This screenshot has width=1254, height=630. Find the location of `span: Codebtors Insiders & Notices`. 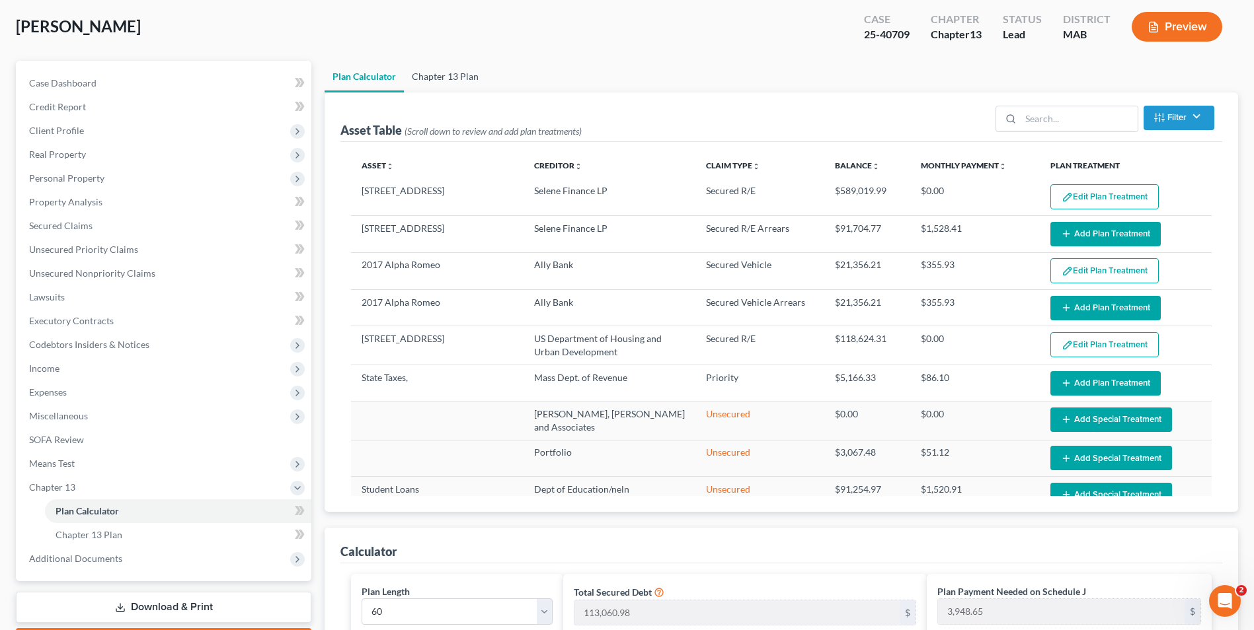

span: Codebtors Insiders & Notices is located at coordinates (89, 344).